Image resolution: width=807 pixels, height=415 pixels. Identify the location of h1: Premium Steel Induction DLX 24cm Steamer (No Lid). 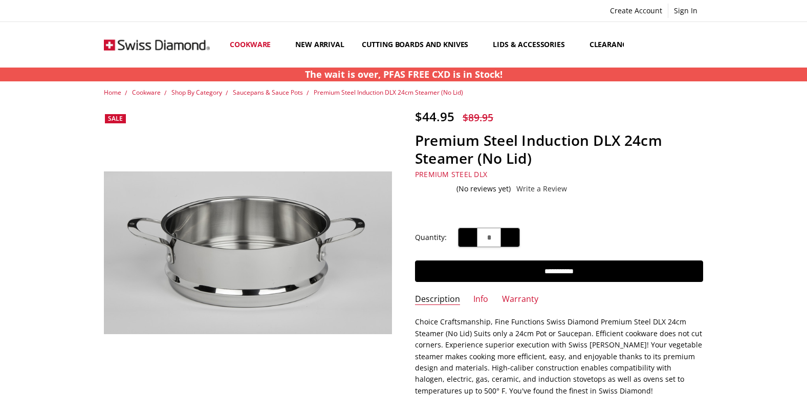
(559, 149).